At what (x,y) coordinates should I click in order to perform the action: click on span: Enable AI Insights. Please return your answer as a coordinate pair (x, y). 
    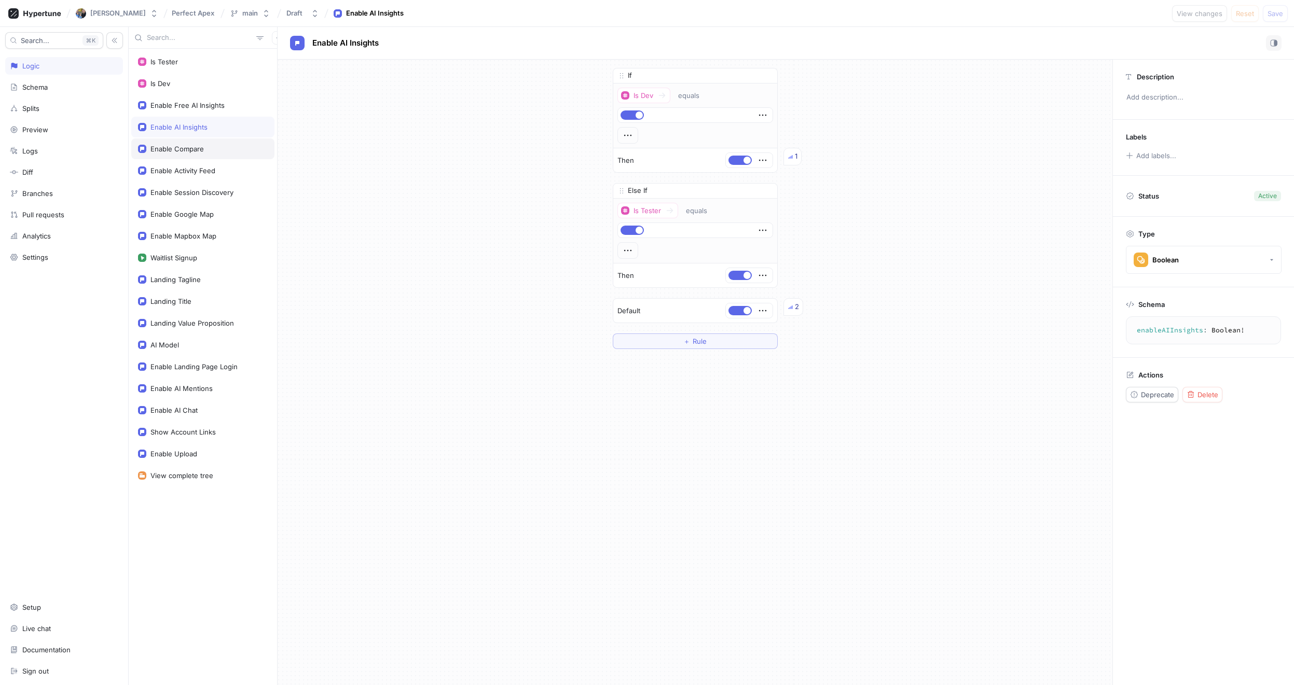
    Looking at the image, I should click on (346, 43).